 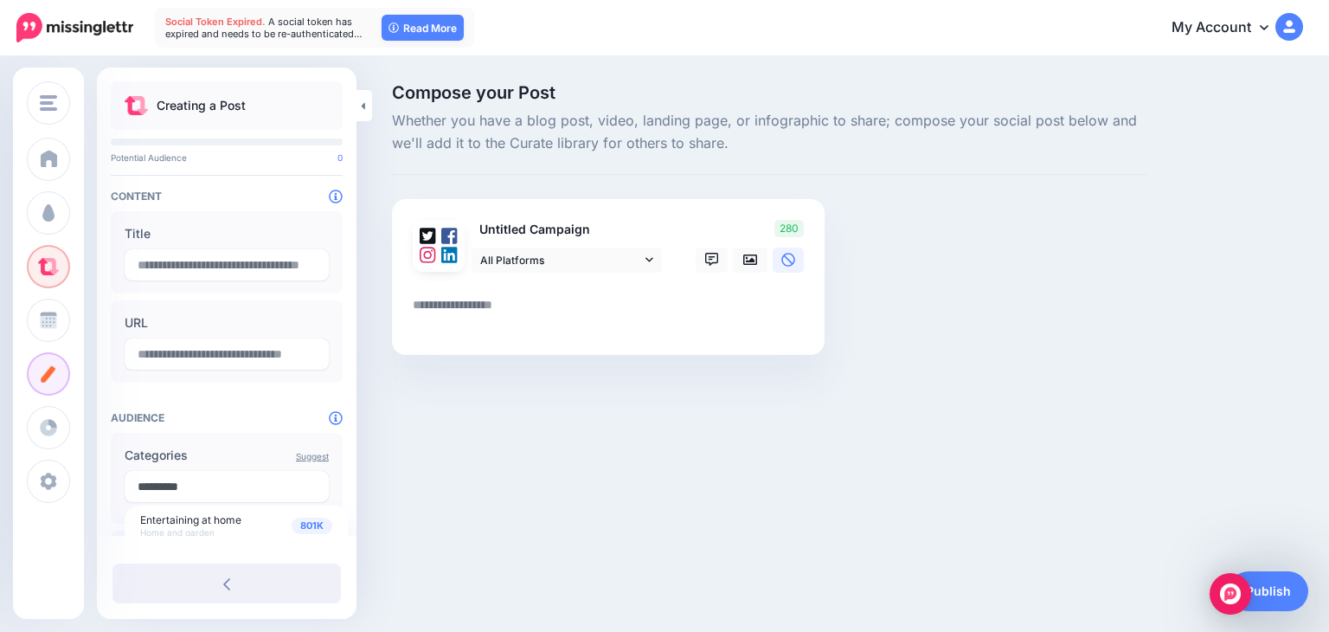 I want to click on span: Compose your Post, so click(x=769, y=93).